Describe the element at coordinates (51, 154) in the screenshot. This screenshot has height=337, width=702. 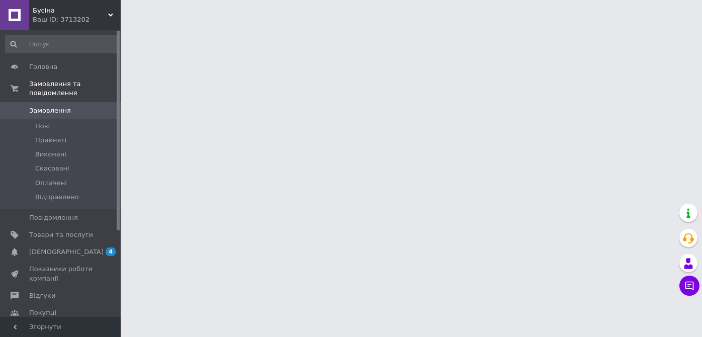
I see `span: Виконані` at that location.